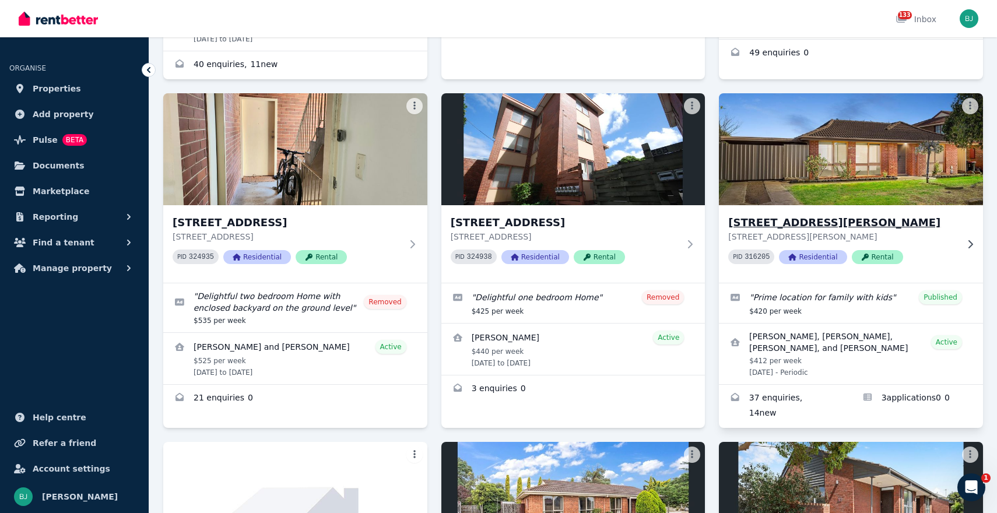 The height and width of the screenshot is (513, 997). I want to click on a: View details for Gordon Smith, so click(573, 349).